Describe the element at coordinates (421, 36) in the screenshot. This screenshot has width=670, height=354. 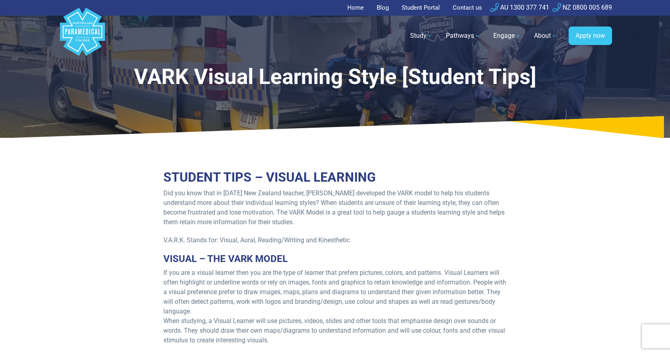
I see `a: Study` at that location.